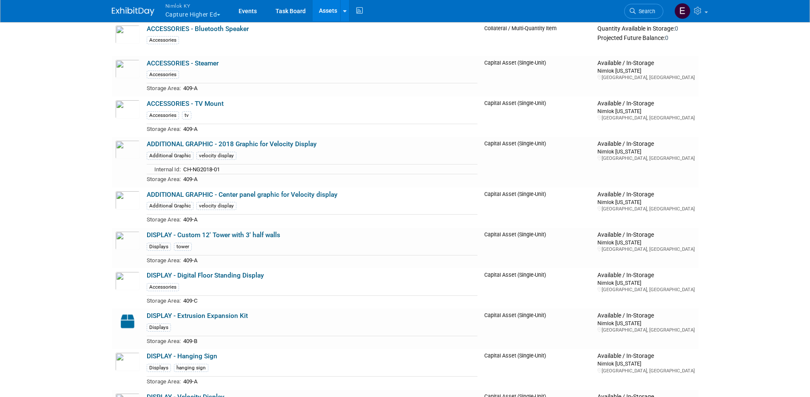 Image resolution: width=810 pixels, height=397 pixels. Describe the element at coordinates (329, 169) in the screenshot. I see `td: CH-NG2018-01` at that location.